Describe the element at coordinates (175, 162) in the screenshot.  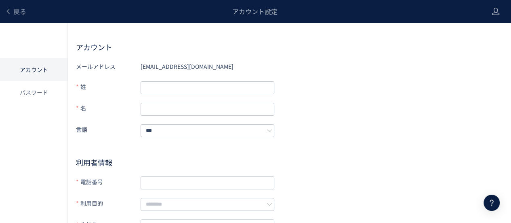
I see `h2: 利用者情報` at that location.